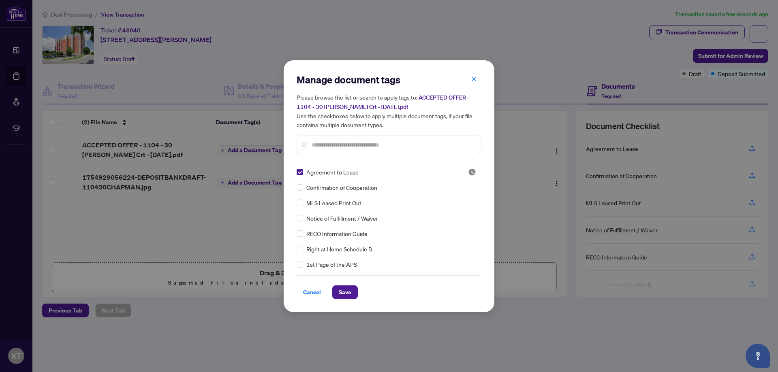 The height and width of the screenshot is (372, 778). Describe the element at coordinates (342, 188) in the screenshot. I see `span: Confirmation of Cooperation` at that location.